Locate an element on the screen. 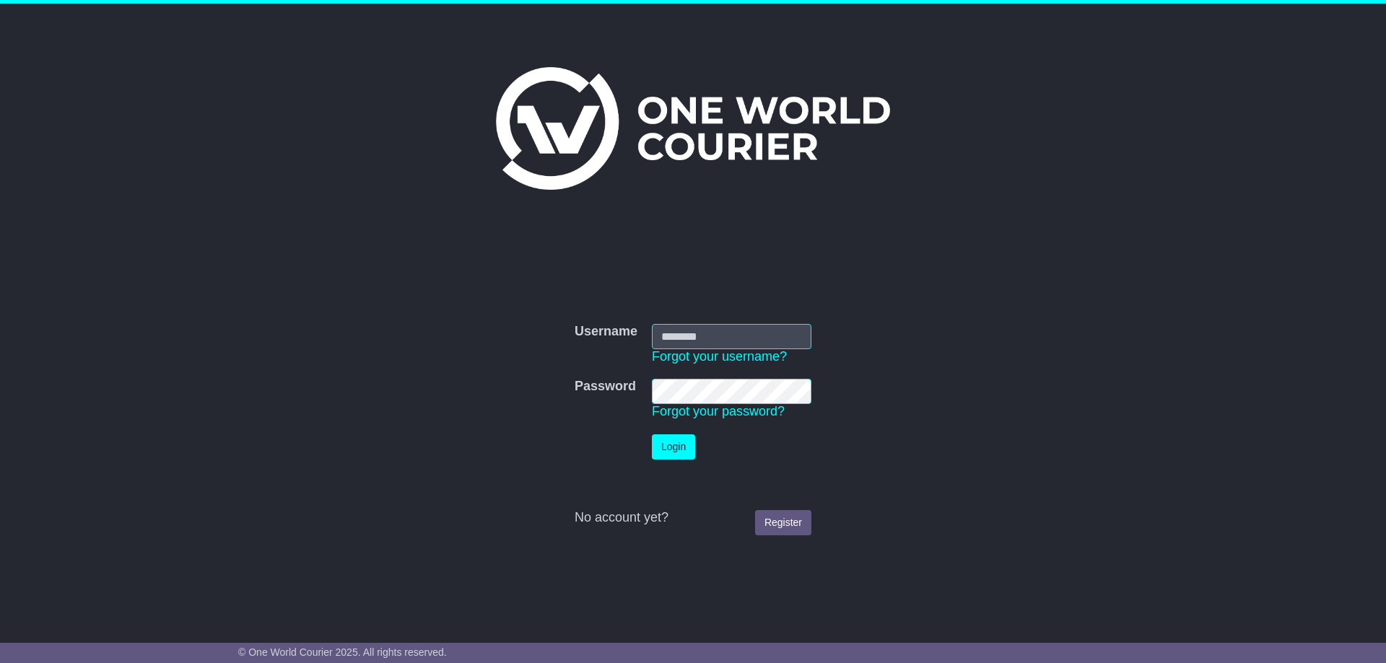 Image resolution: width=1386 pixels, height=663 pixels. label: Username is located at coordinates (606, 332).